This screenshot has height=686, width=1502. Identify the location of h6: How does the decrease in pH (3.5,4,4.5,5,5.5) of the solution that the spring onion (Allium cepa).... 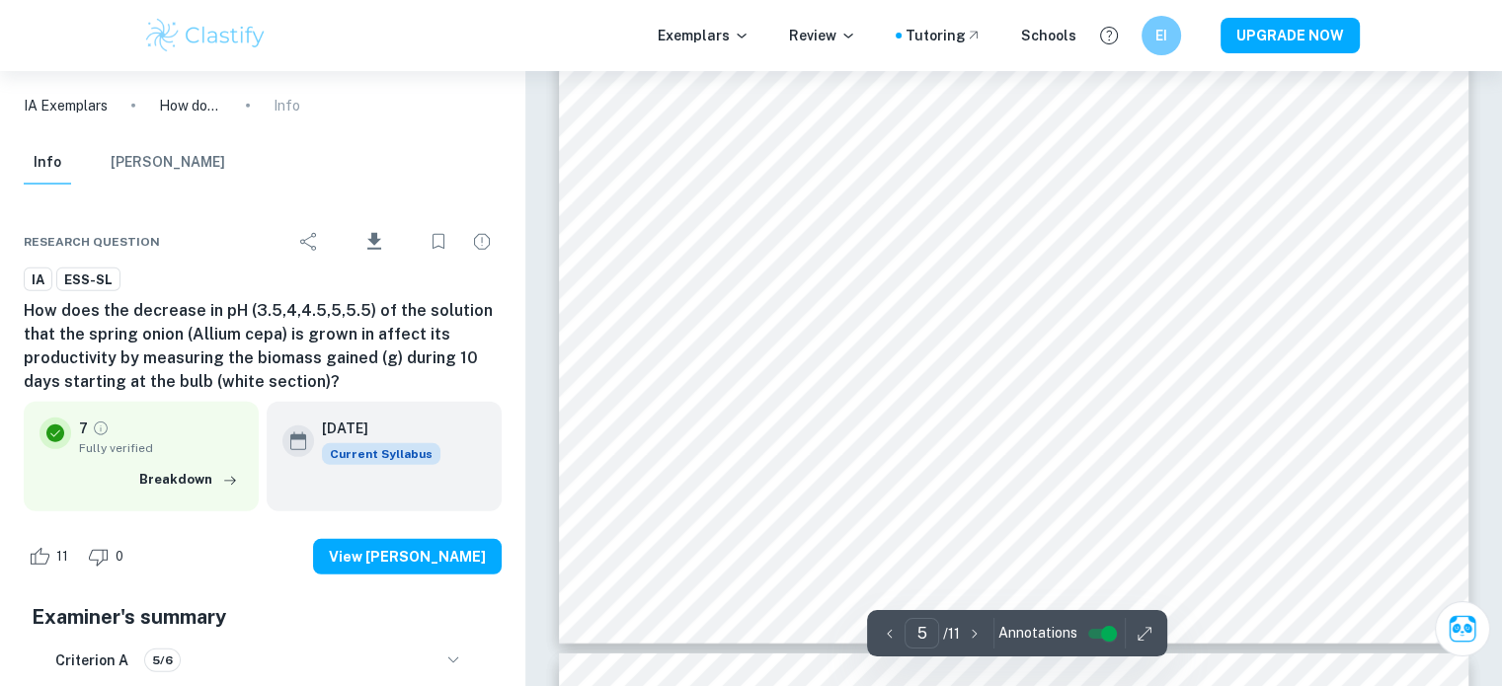
(263, 347).